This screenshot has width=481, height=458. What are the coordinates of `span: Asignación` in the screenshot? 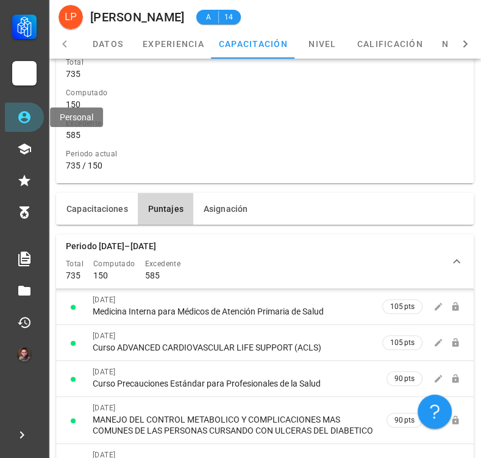 It's located at (225, 209).